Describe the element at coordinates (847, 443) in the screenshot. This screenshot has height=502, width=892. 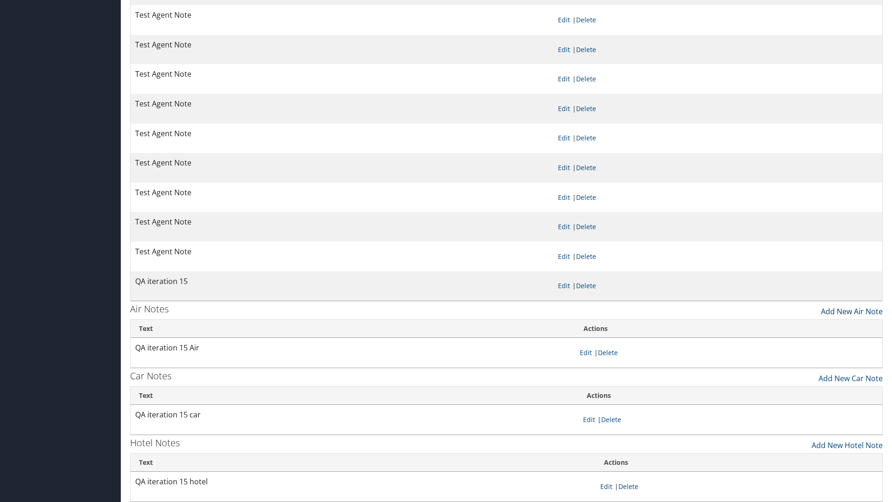
I see `a: Add New Hotel Note` at that location.